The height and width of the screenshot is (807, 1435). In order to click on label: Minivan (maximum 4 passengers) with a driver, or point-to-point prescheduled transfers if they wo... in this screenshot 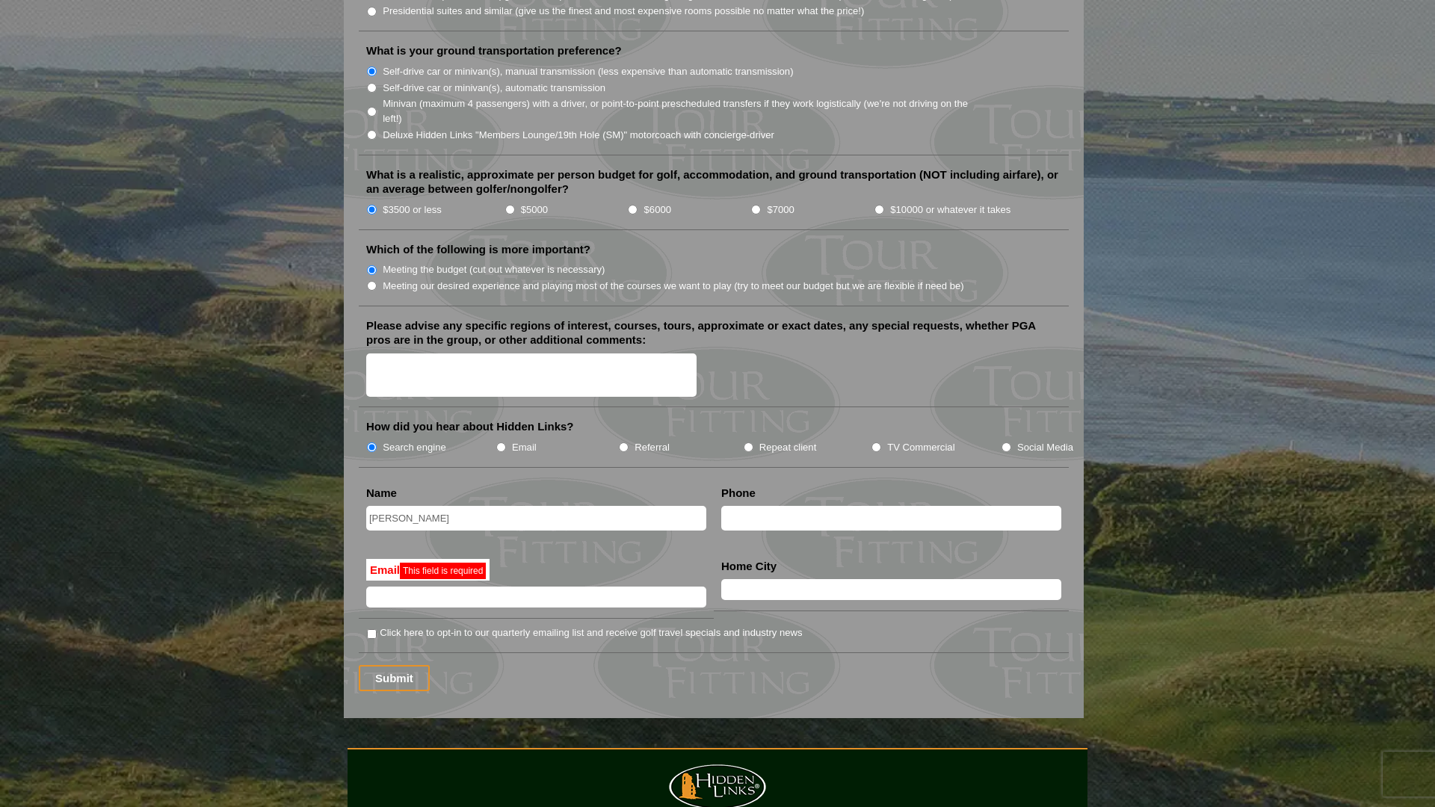, I will do `click(683, 111)`.